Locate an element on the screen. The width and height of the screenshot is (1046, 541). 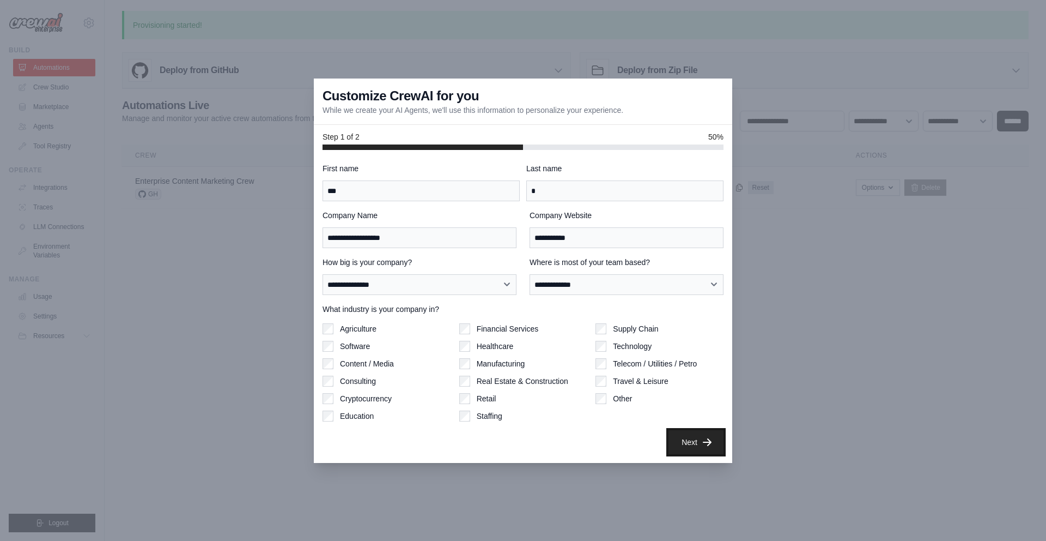
label: Staffing is located at coordinates (489, 416).